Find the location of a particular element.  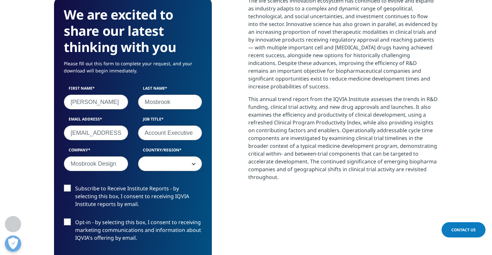

p: This annual trend report from the IQVIA Institute assesses the trends in R&D funding, clinical tr... is located at coordinates (343, 140).